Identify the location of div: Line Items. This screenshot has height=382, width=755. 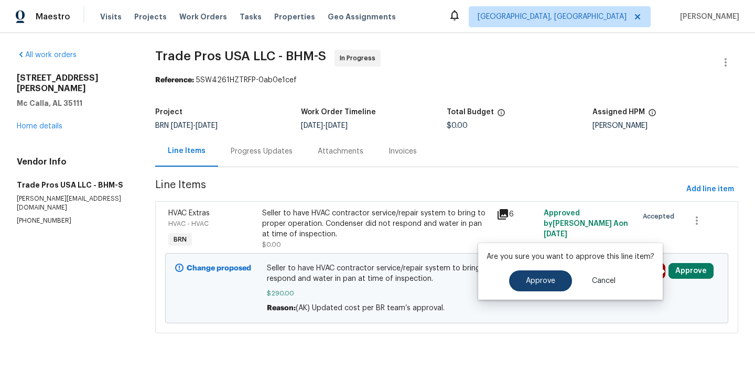
(187, 151).